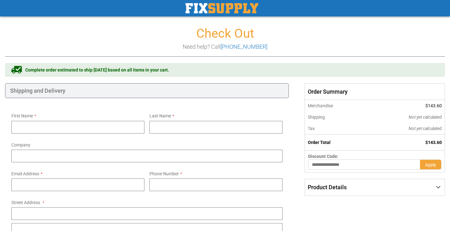 This screenshot has width=450, height=231. I want to click on span: First Name, so click(22, 116).